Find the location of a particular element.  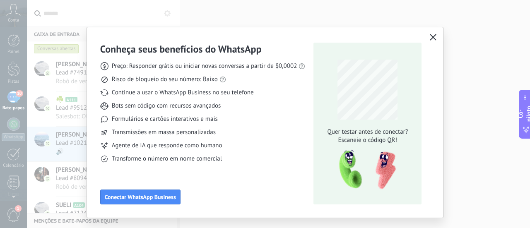

font: Risco de bloqueio do seu número: Baixo is located at coordinates (165, 79).